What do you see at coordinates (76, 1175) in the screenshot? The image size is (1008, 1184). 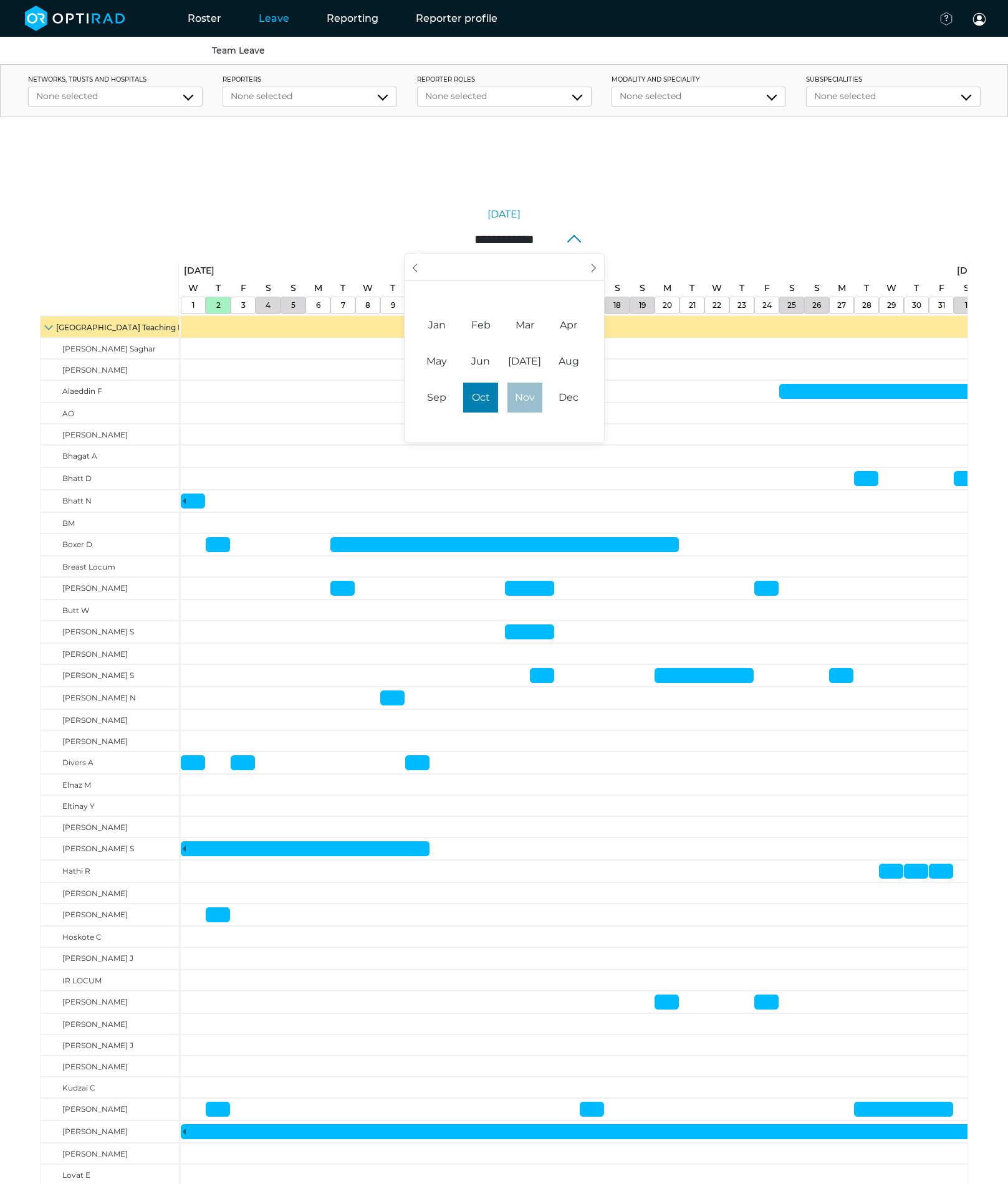 I see `span: Lovat E` at bounding box center [76, 1175].